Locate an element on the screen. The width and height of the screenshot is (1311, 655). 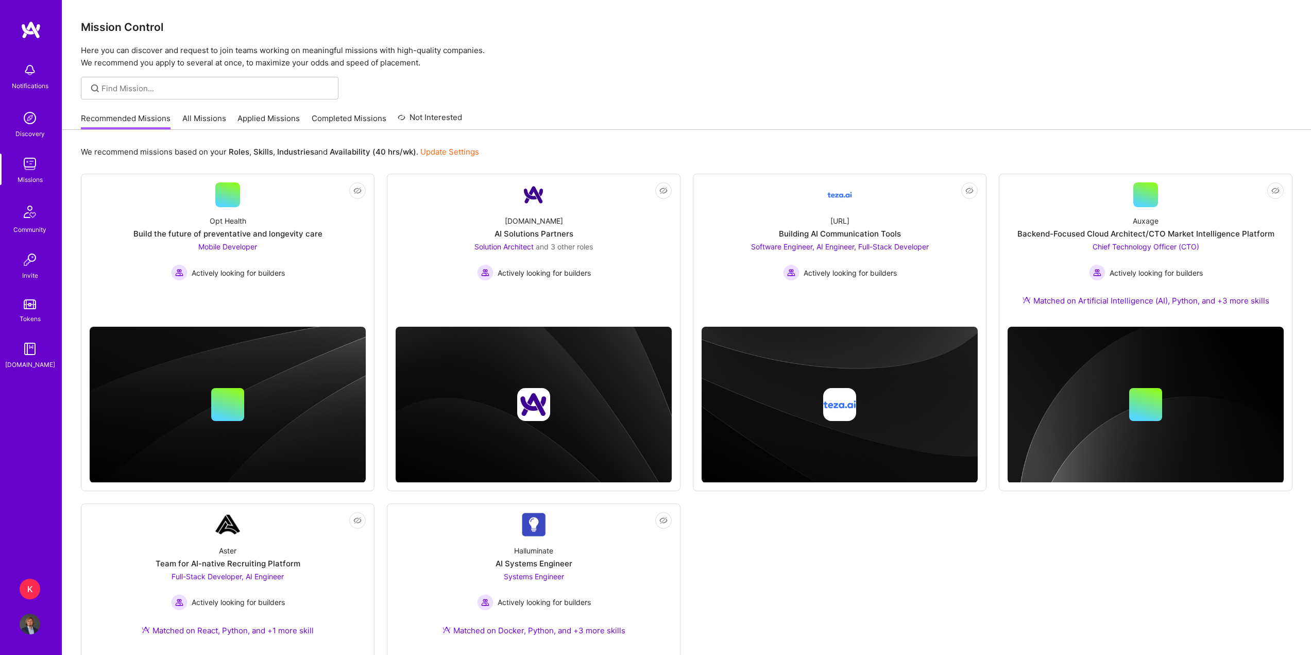
div: Build the future of preventative and longevity care is located at coordinates (228, 233).